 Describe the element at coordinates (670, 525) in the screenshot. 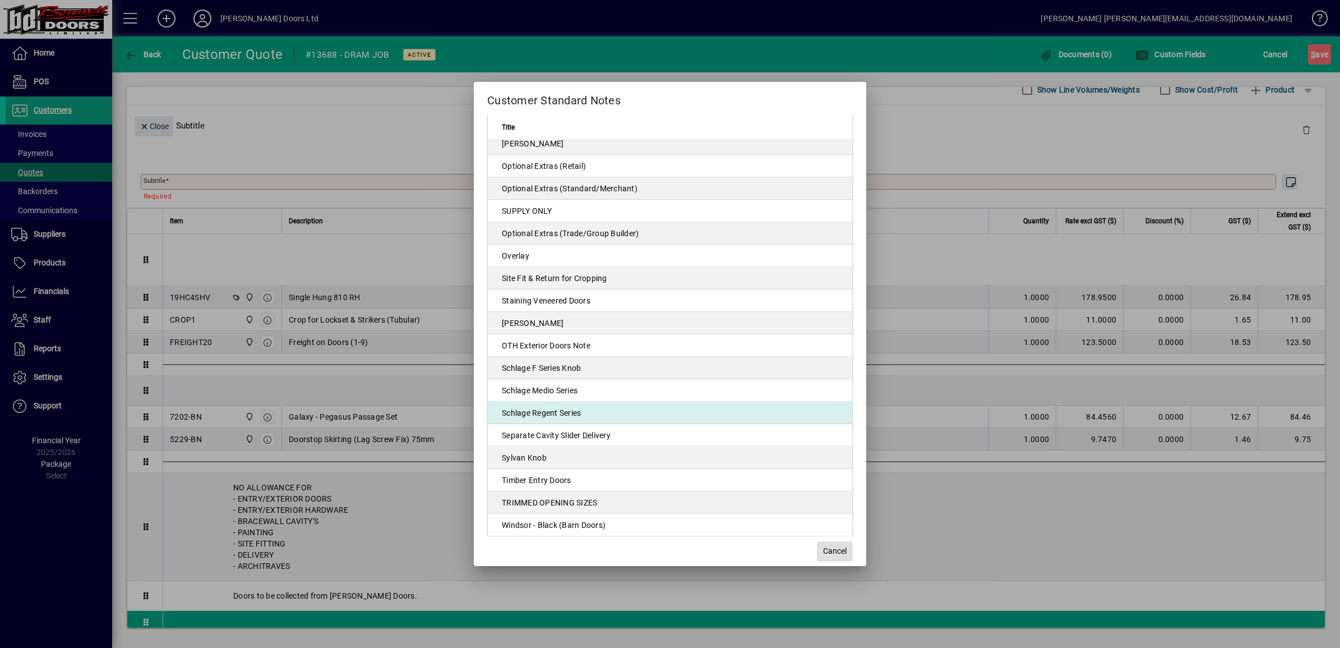

I see `td: Windsor - Black (Barn Doors)` at that location.